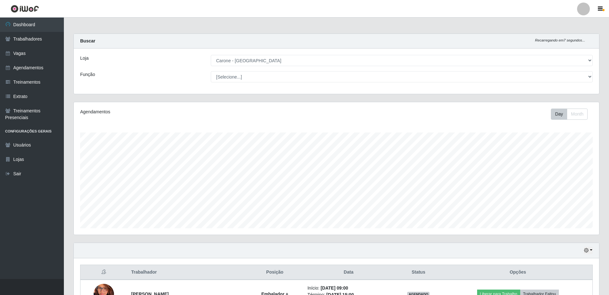 The width and height of the screenshot is (609, 295). Describe the element at coordinates (571, 114) in the screenshot. I see `div: Toolbar with button groups` at that location.